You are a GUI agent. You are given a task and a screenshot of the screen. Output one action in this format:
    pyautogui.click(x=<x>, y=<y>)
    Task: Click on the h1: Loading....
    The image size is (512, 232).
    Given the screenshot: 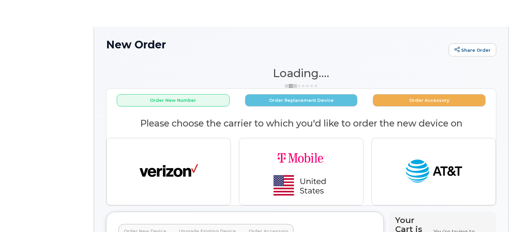 What is the action you would take?
    pyautogui.click(x=301, y=73)
    